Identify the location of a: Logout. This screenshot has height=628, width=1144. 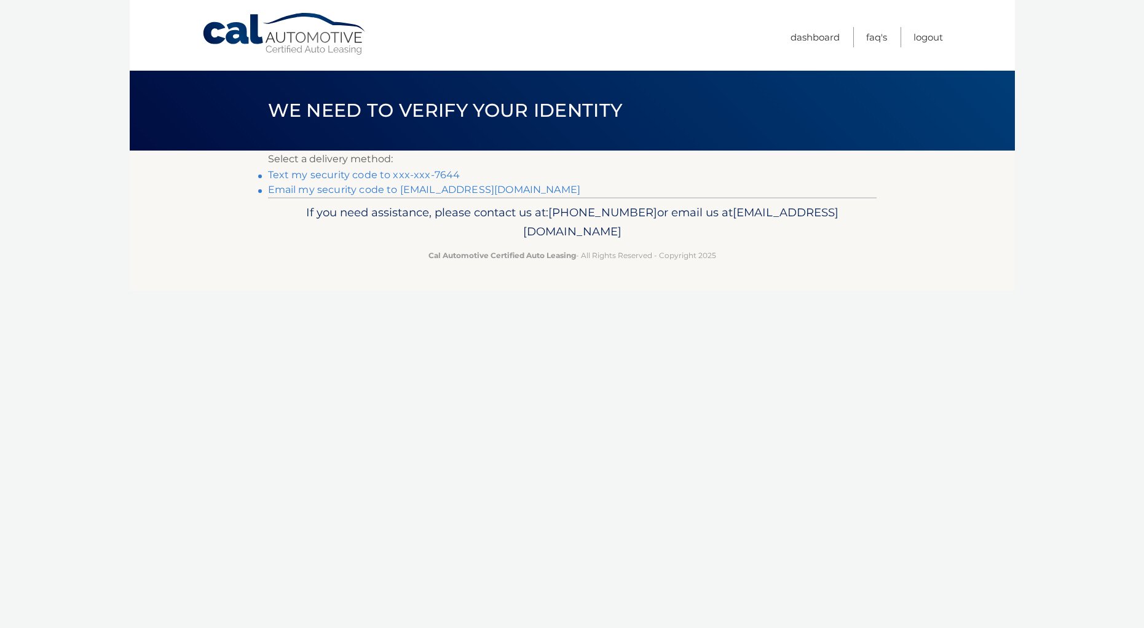
(928, 37).